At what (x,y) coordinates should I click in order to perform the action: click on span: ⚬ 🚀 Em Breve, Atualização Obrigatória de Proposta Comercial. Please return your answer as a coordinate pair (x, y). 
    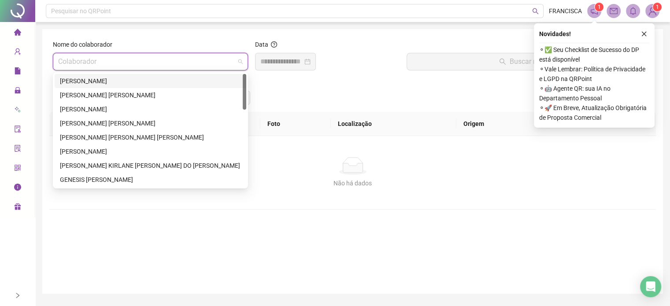
    Looking at the image, I should click on (595, 113).